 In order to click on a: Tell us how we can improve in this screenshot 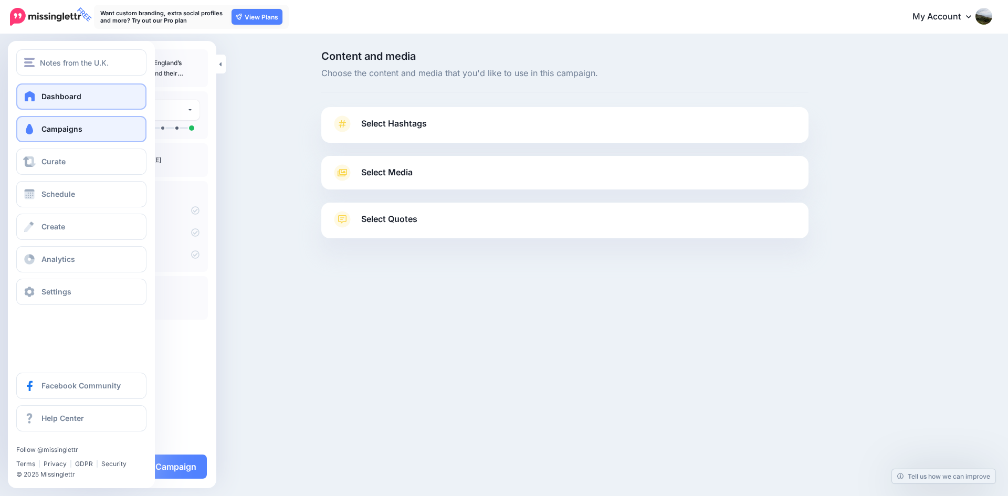, I will do `click(943, 476)`.